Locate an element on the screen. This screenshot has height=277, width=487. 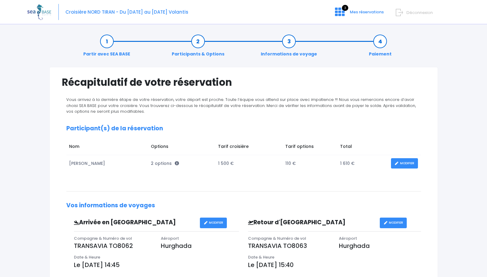
td: 110 € is located at coordinates (309, 163).